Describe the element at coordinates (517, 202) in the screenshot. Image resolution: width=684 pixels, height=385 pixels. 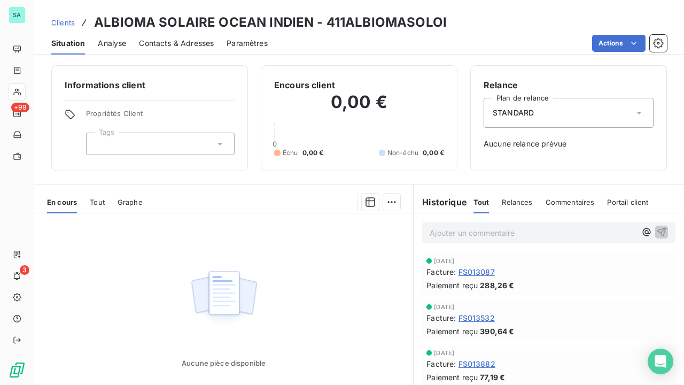
I see `span: Relances` at that location.